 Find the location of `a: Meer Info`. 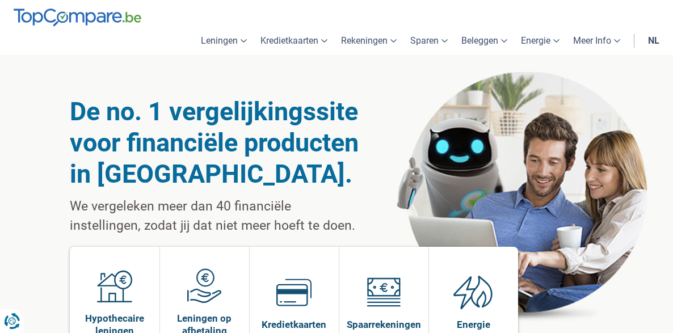

a: Meer Info is located at coordinates (596, 41).